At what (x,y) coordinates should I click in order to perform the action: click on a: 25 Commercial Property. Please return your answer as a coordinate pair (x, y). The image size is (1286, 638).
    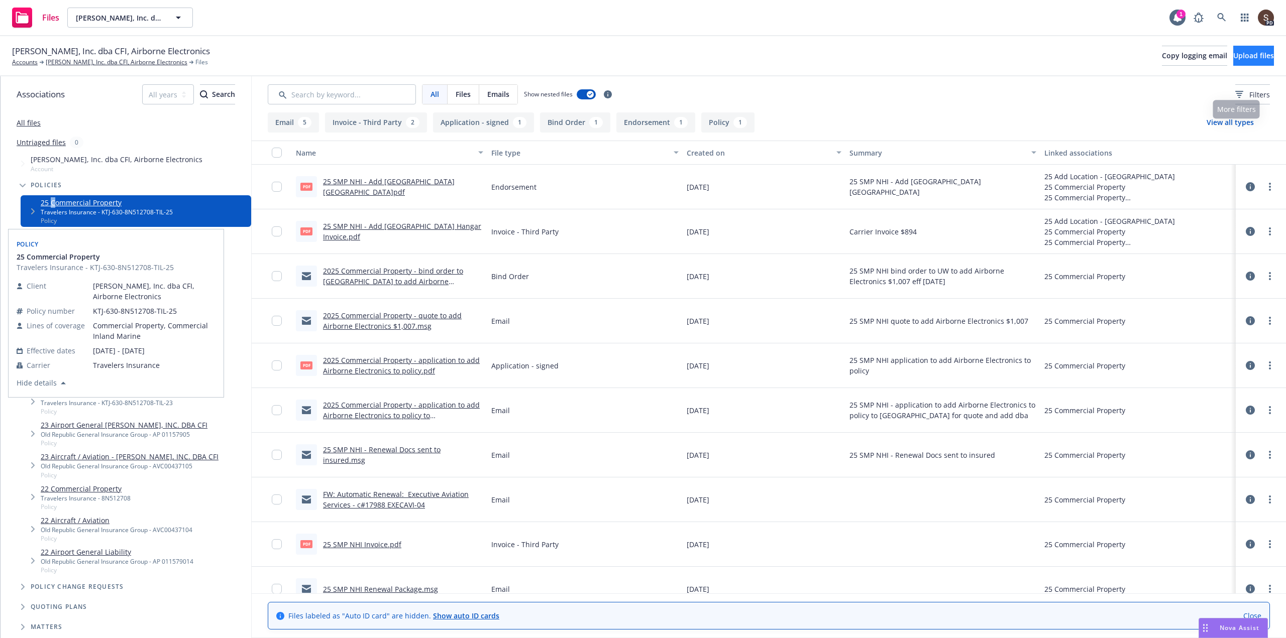
    Looking at the image, I should click on (106, 202).